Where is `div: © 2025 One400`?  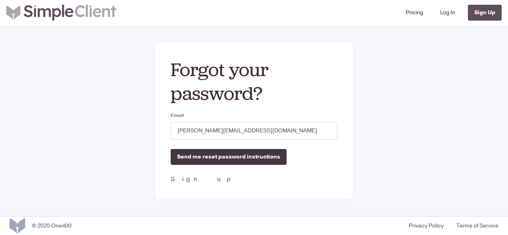
div: © 2025 One400 is located at coordinates (52, 226).